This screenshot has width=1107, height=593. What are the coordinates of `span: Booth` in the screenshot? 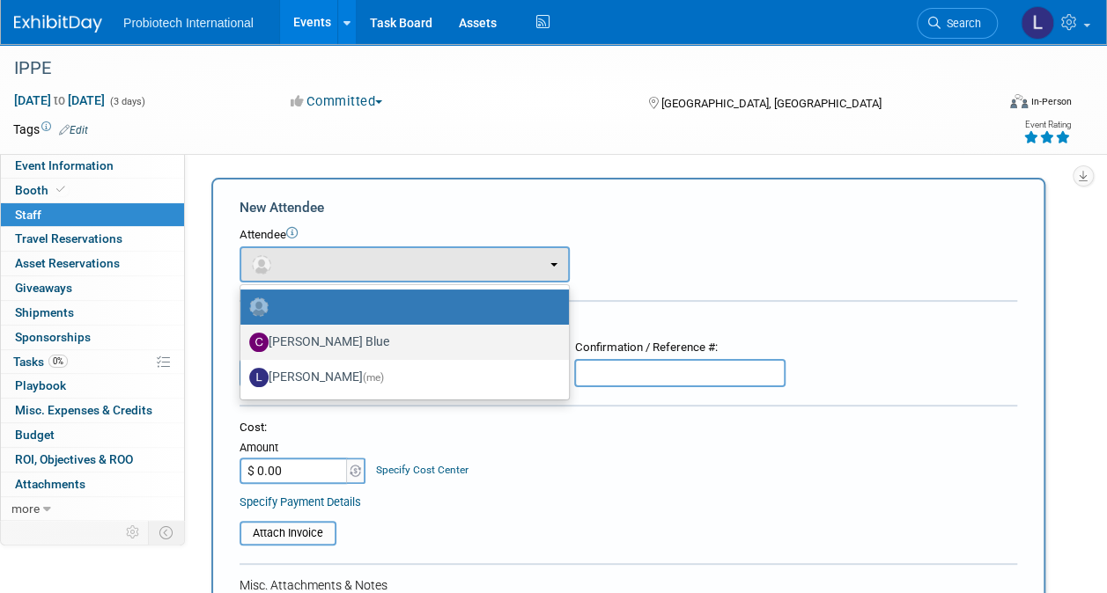 It's located at (41, 190).